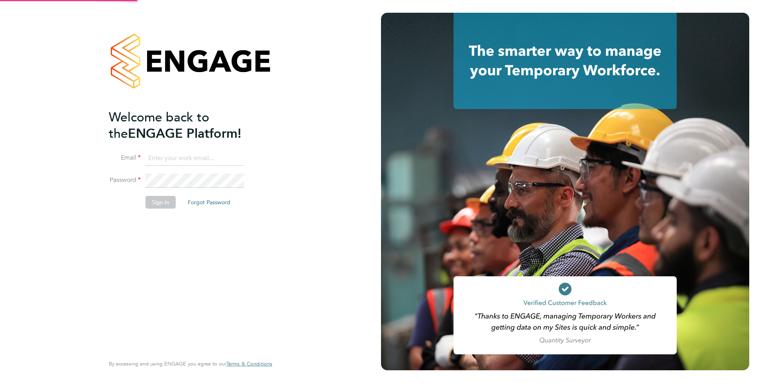 This screenshot has width=762, height=383. What do you see at coordinates (209, 202) in the screenshot?
I see `button: Forgot Password` at bounding box center [209, 202].